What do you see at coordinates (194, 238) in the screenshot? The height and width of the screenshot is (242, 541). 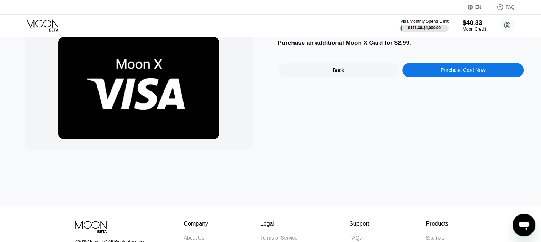 I see `div: About Us` at bounding box center [194, 238].